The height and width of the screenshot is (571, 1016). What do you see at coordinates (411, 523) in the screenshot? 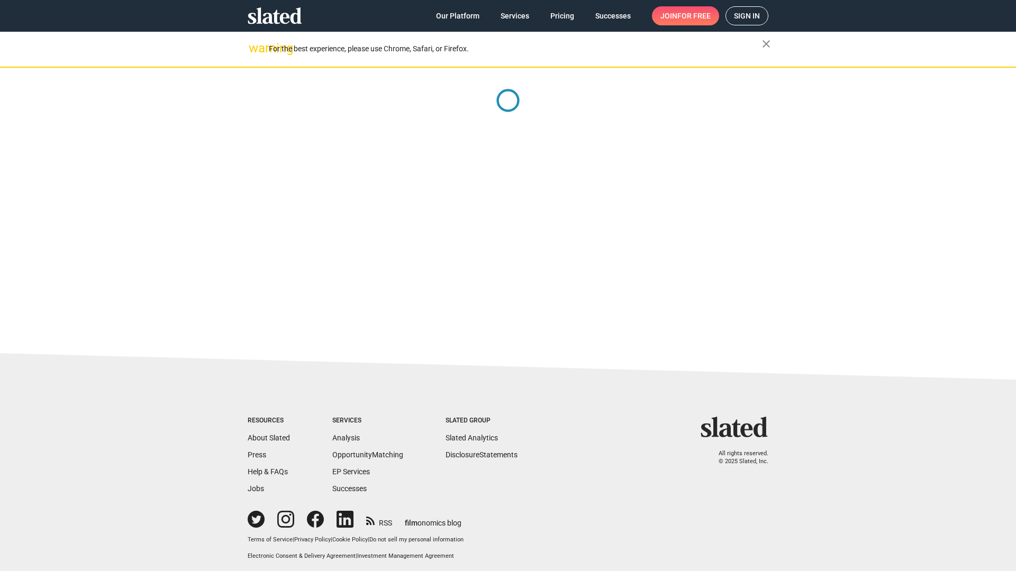
I see `span: film` at bounding box center [411, 523].